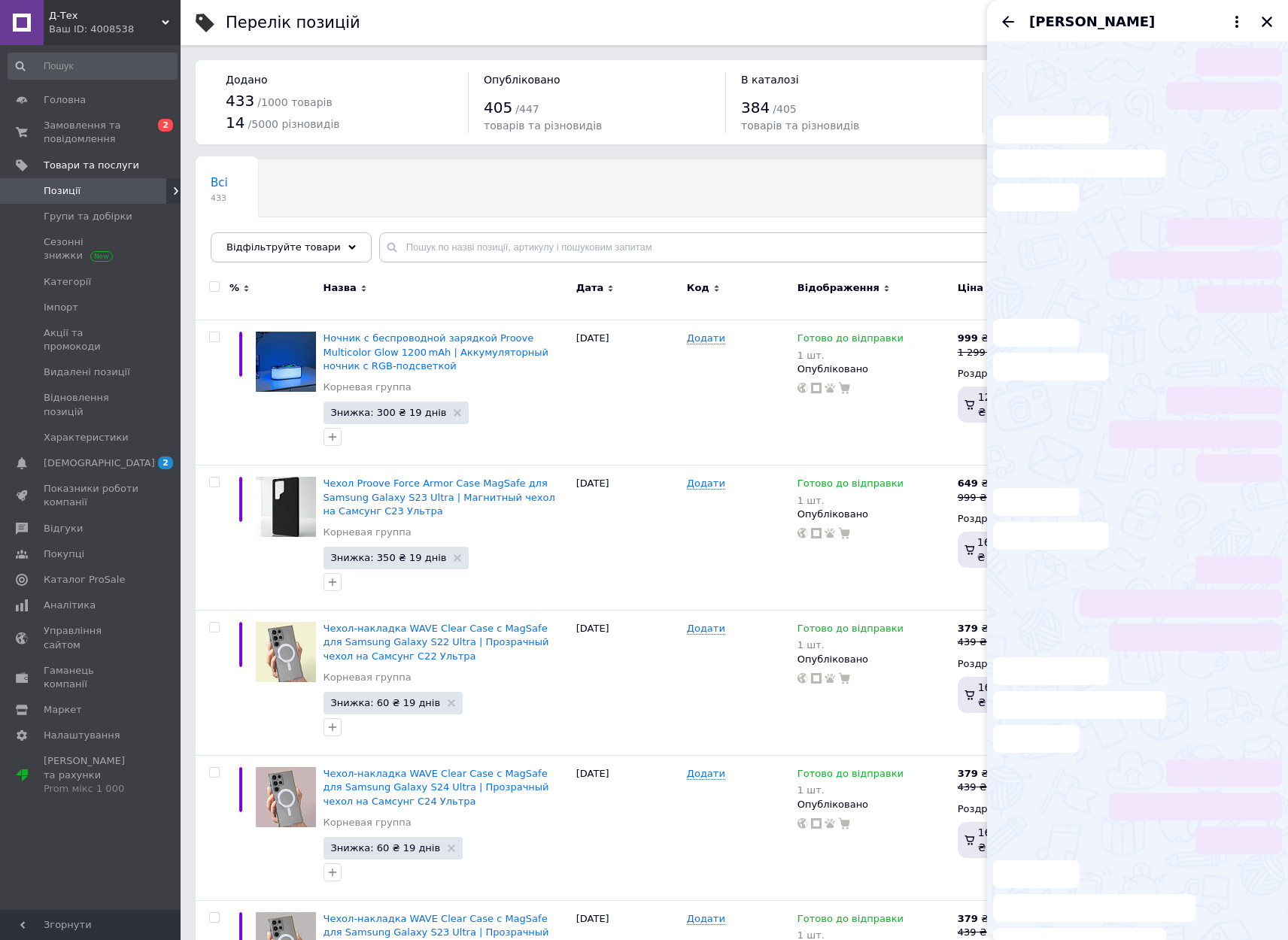  Describe the element at coordinates (63, 529) in the screenshot. I see `span: Відгуки` at that location.